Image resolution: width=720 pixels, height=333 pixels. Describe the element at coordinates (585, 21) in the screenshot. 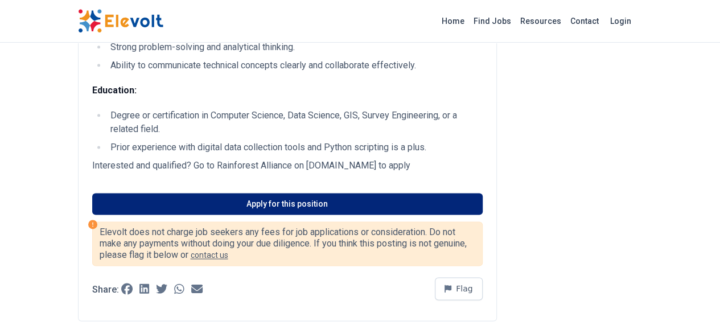

I see `a: Contact` at that location.